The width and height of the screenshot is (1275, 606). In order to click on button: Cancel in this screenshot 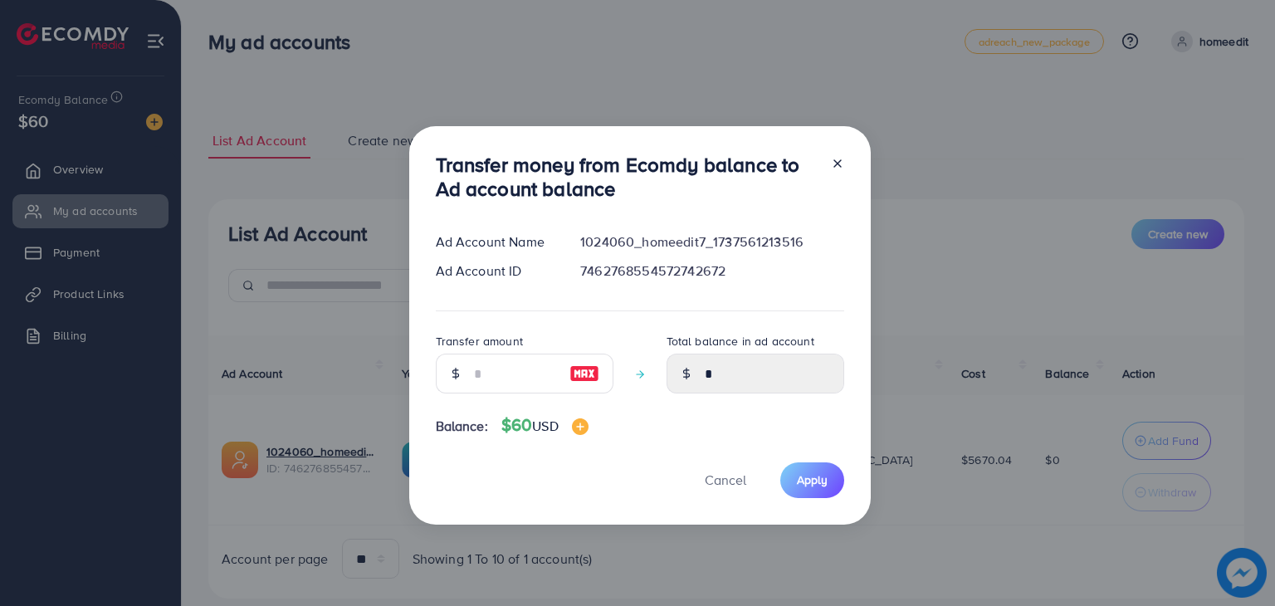, I will do `click(726, 480)`.